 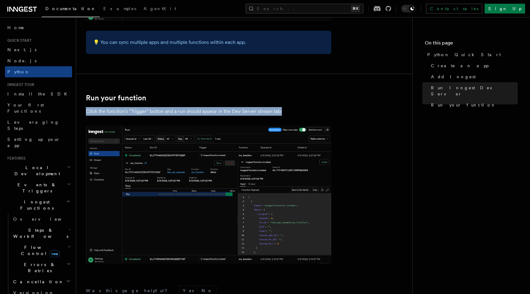 What do you see at coordinates (474, 91) in the screenshot?
I see `span: Run Inngest Dev Server` at bounding box center [474, 91].